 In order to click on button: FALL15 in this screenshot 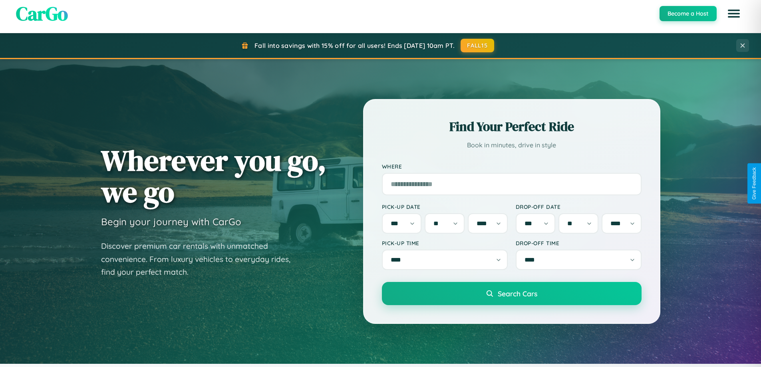, I will do `click(477, 46)`.